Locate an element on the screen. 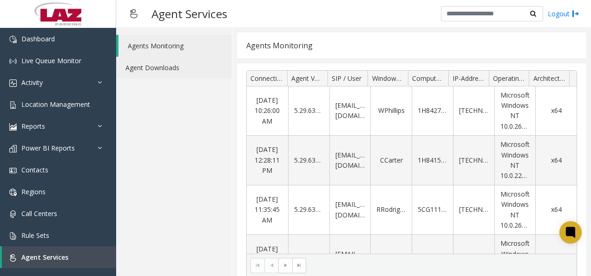  img: pageIcon is located at coordinates (134, 13).